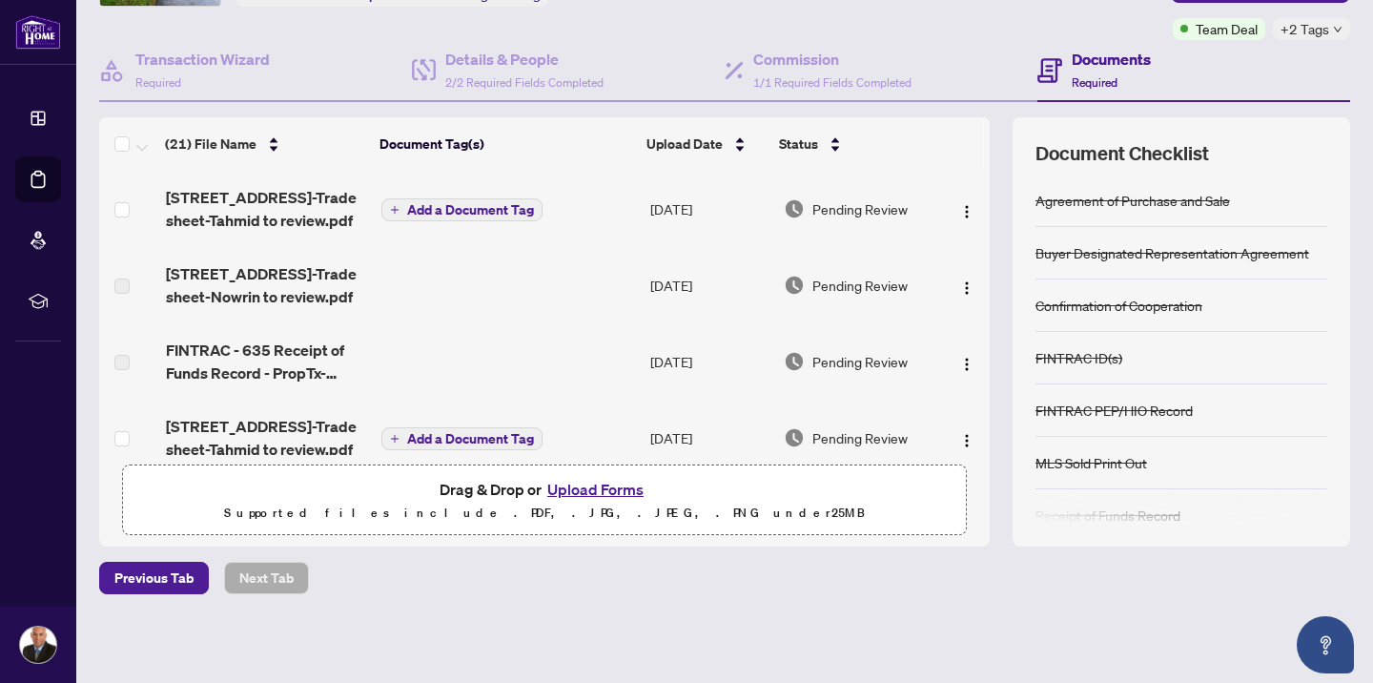 The height and width of the screenshot is (683, 1373). What do you see at coordinates (264, 144) in the screenshot?
I see `th: (21) File Name` at bounding box center [264, 144].